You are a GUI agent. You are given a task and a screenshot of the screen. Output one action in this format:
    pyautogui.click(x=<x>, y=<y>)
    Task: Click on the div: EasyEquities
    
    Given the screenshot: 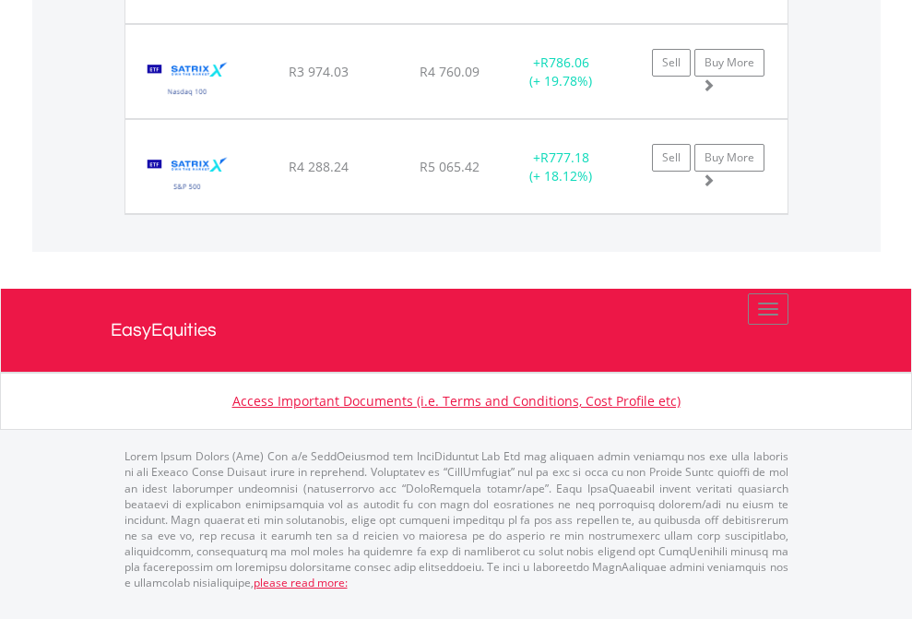 What is the action you would take?
    pyautogui.click(x=456, y=330)
    